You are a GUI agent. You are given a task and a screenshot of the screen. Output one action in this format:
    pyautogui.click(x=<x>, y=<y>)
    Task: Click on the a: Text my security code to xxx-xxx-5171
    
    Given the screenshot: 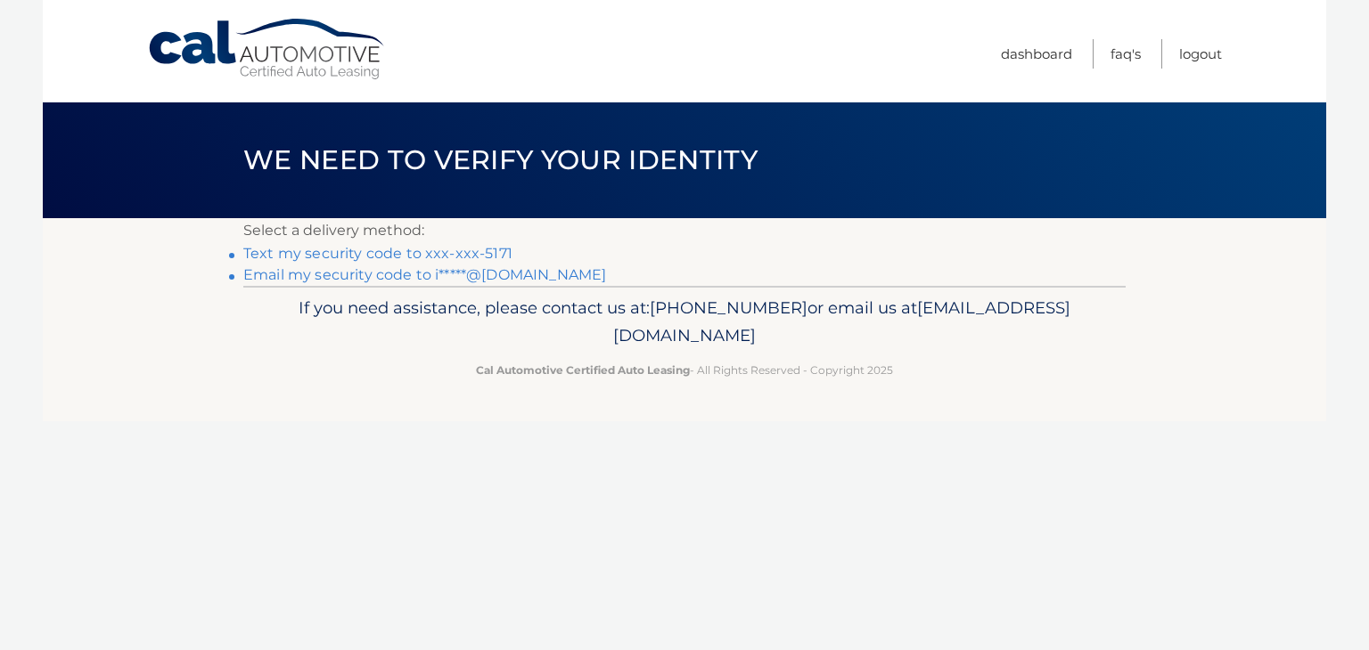 What is the action you would take?
    pyautogui.click(x=378, y=253)
    